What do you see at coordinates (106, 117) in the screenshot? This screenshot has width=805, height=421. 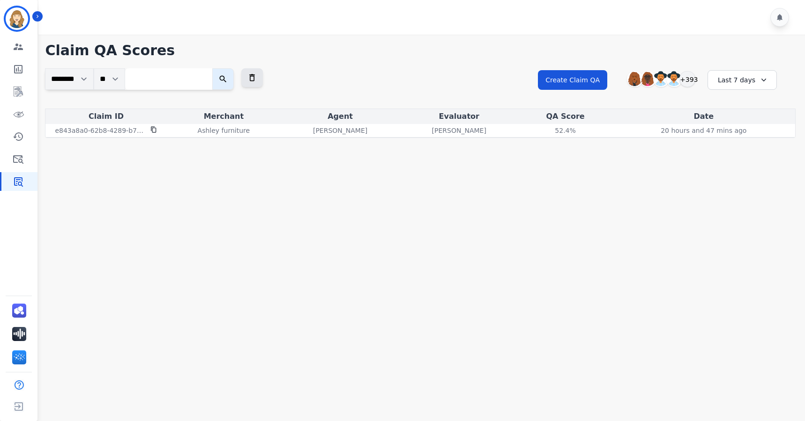 I see `div: Claim ID` at bounding box center [106, 117].